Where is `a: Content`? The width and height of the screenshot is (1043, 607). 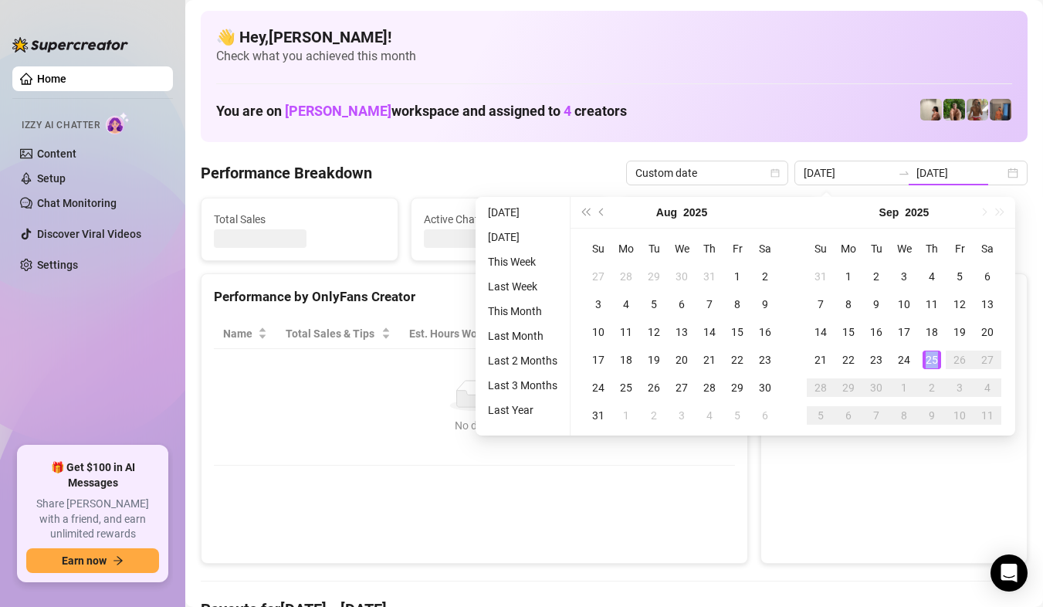 a: Content is located at coordinates (56, 154).